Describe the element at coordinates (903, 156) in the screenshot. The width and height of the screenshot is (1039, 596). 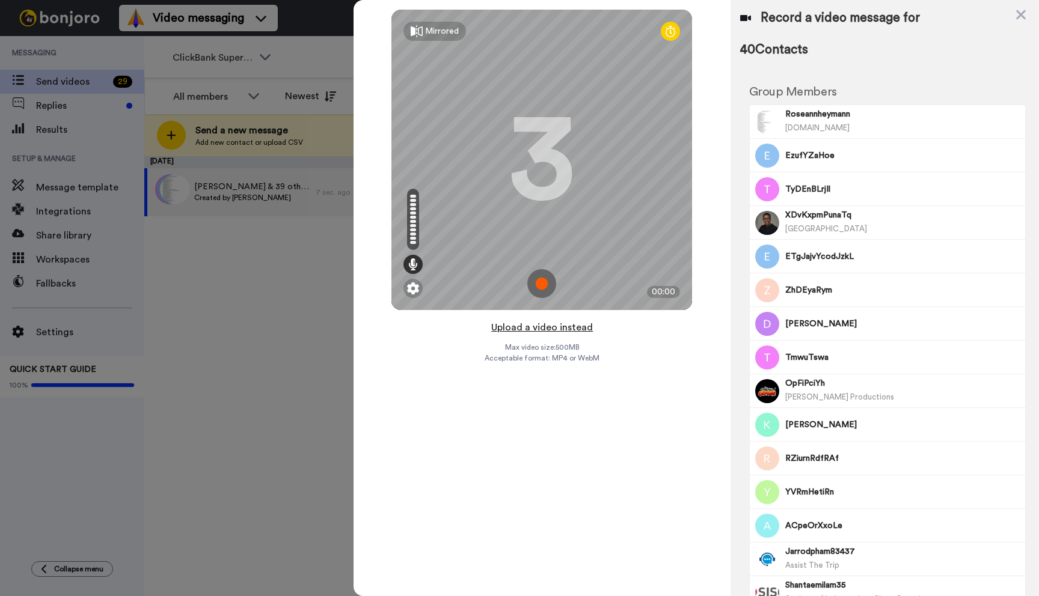
I see `span: EzufYZaHoe` at that location.